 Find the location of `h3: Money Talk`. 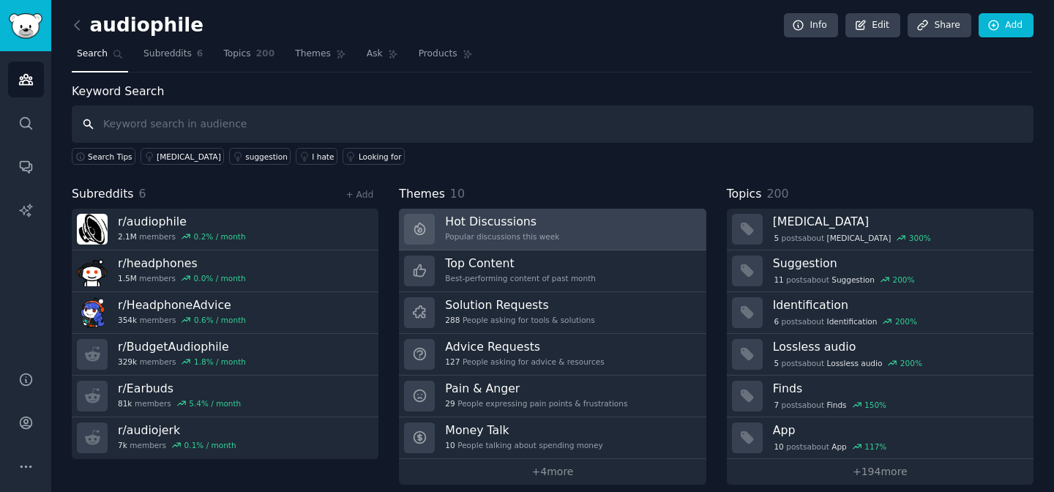

h3: Money Talk is located at coordinates (523, 430).